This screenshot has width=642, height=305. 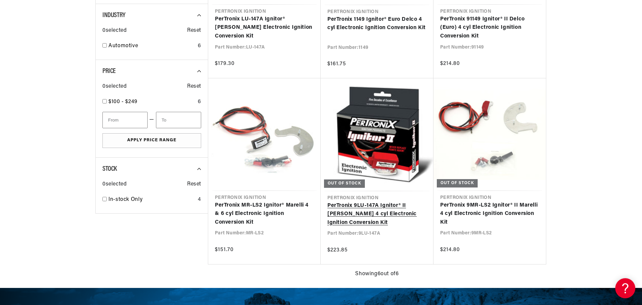 I want to click on a: PerTronix 9MR-LS2 Ignitor® II Marelli 4 cyl Electronic Ignition Conversion Kit, so click(x=490, y=214).